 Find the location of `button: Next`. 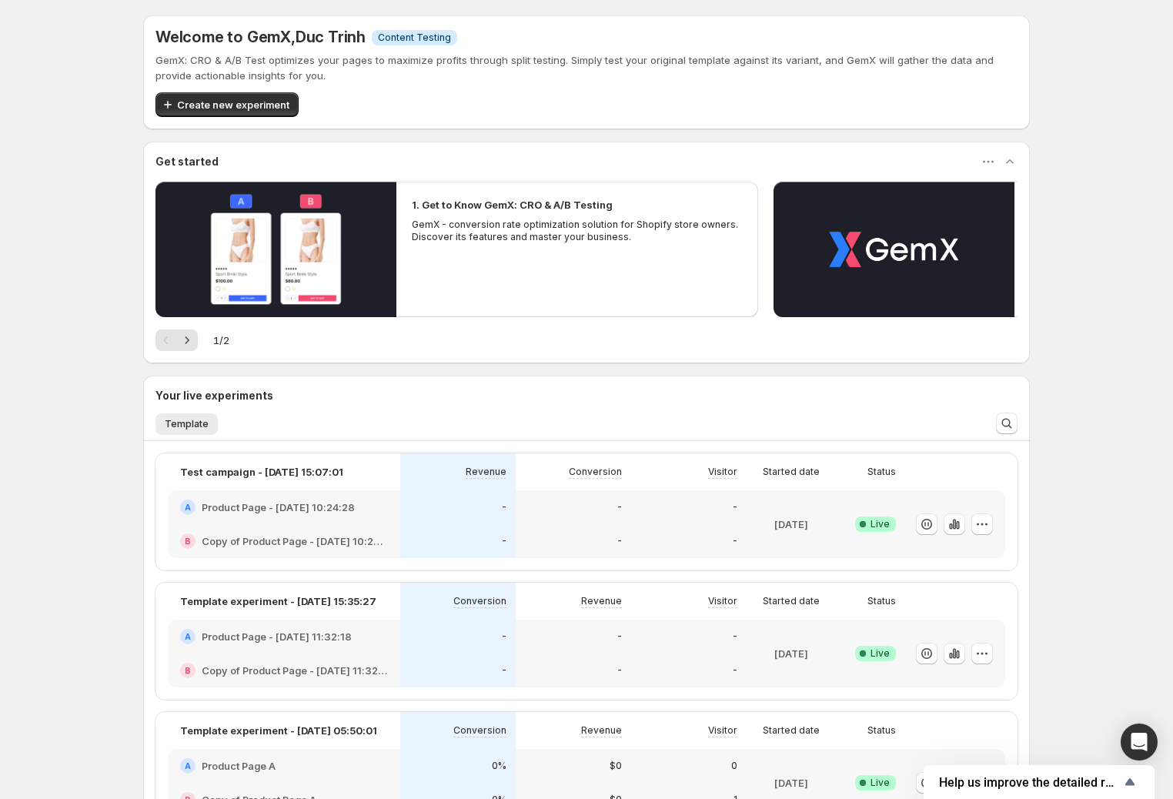

button: Next is located at coordinates (187, 340).